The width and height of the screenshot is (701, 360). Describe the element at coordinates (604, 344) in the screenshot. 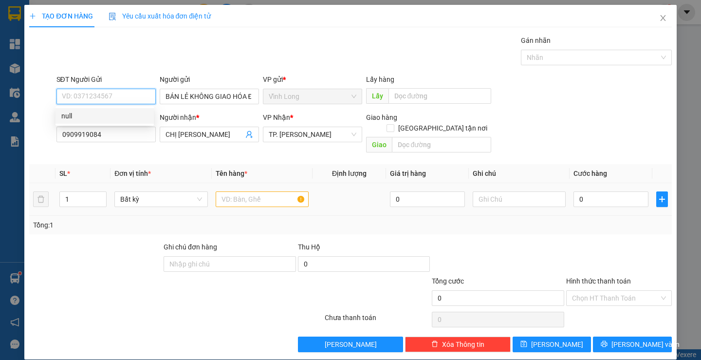

I see `span: printer` at that location.